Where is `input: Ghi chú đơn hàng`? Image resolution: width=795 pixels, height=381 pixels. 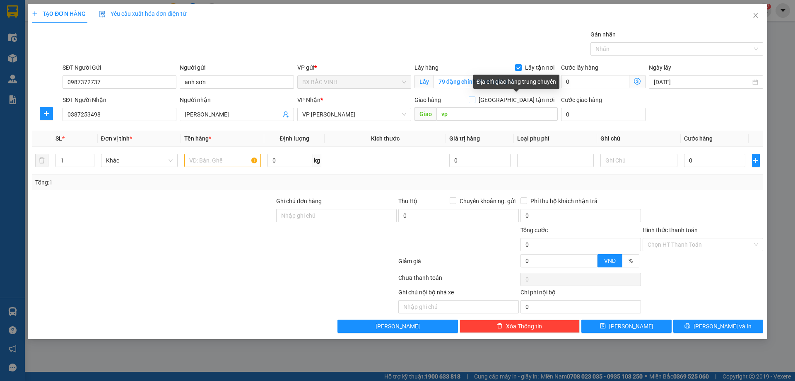 input: Ghi chú đơn hàng is located at coordinates (336, 215).